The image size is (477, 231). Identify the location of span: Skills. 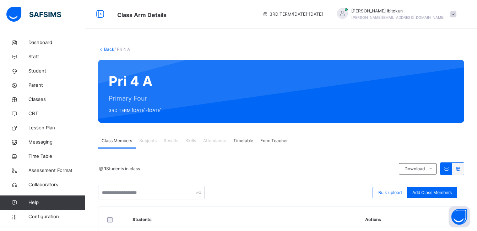
(191, 141).